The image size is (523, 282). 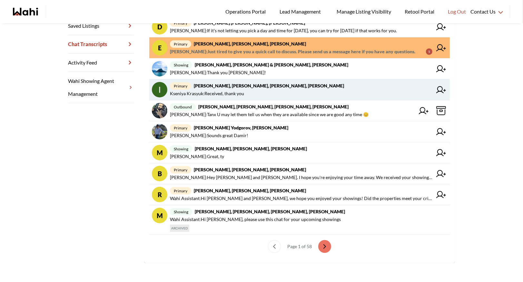 What do you see at coordinates (101, 87) in the screenshot?
I see `a: Wahi Showing Agent Management` at bounding box center [101, 87].